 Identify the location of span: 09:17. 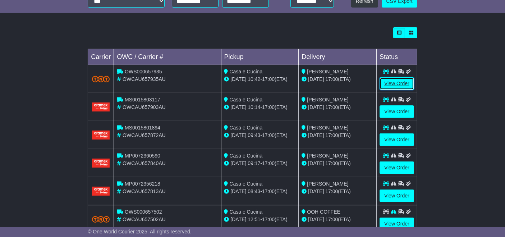
(254, 163).